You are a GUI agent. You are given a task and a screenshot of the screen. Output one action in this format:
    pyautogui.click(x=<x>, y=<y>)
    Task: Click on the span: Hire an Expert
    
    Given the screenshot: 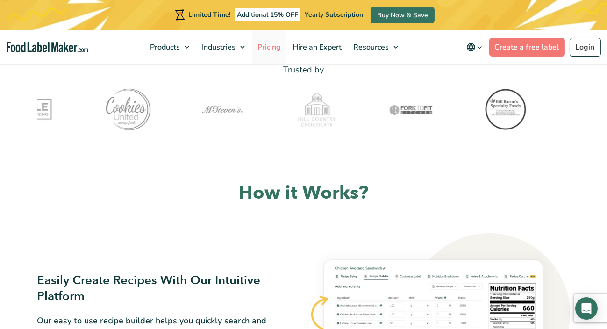 What is the action you would take?
    pyautogui.click(x=316, y=47)
    